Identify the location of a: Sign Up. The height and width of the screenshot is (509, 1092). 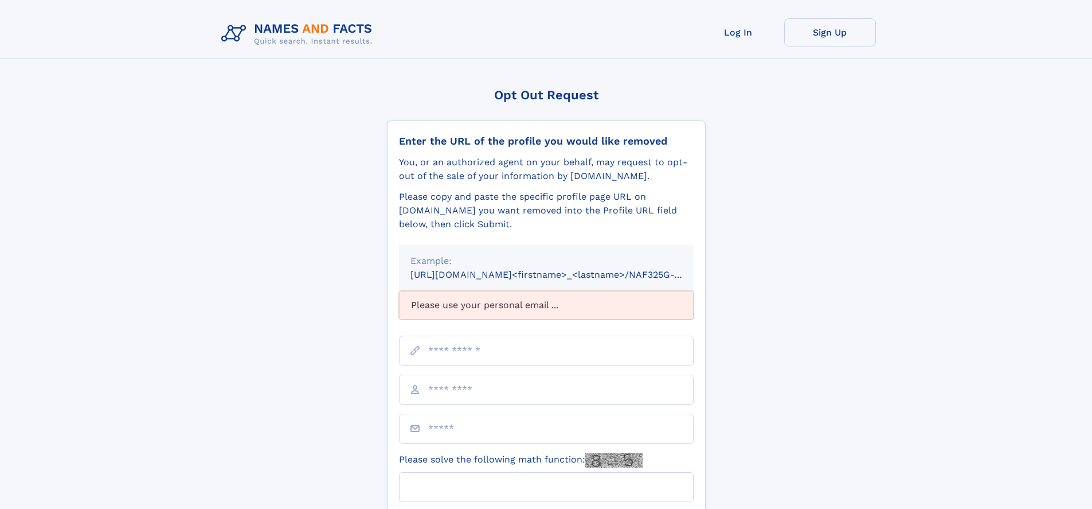
(830, 32).